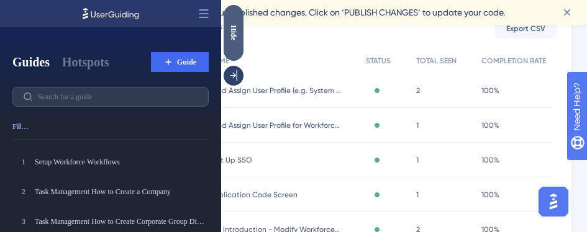 The height and width of the screenshot is (232, 587). What do you see at coordinates (525, 29) in the screenshot?
I see `button: Export CSV` at bounding box center [525, 29].